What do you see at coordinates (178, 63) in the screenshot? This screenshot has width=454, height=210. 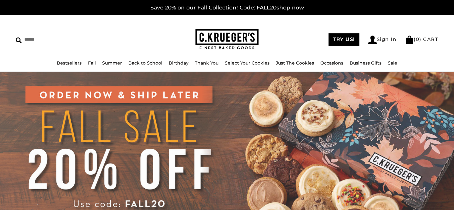 I see `a: Birthday` at bounding box center [178, 63].